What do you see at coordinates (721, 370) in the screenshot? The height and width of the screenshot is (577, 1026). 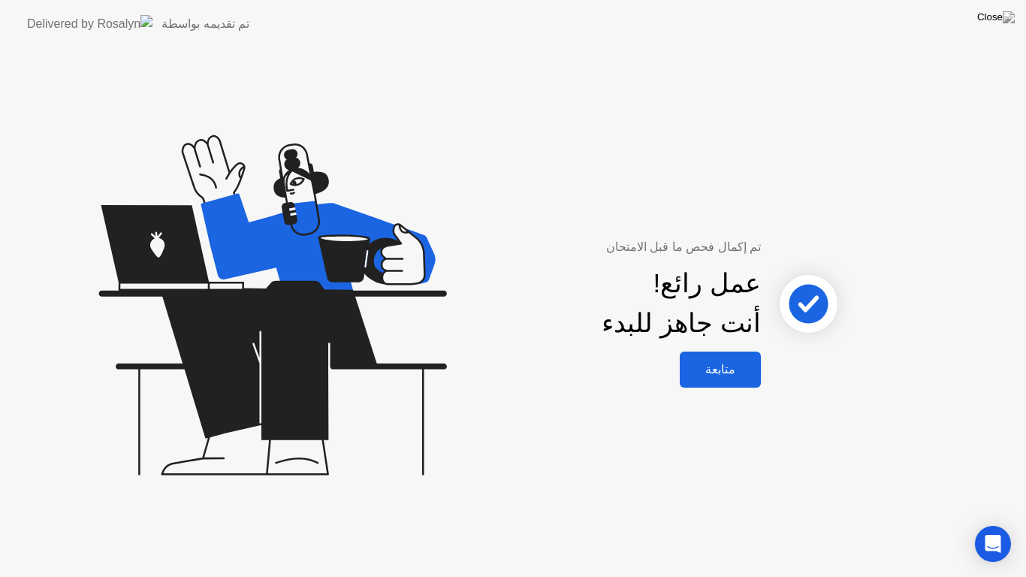 I see `button: متابعة` at bounding box center [721, 370].